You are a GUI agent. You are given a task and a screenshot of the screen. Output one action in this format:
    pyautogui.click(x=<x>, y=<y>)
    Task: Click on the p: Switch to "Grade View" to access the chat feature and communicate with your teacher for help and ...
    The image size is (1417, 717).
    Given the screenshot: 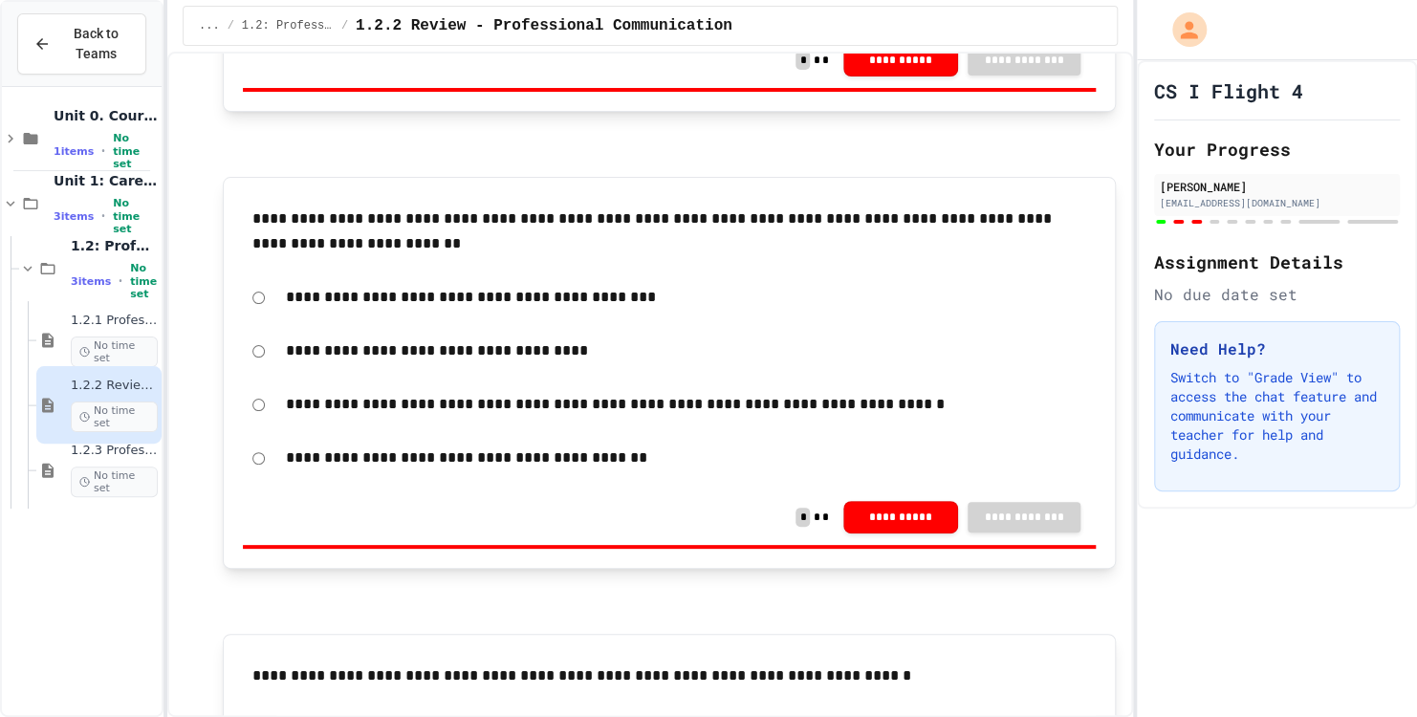 What is the action you would take?
    pyautogui.click(x=1276, y=416)
    